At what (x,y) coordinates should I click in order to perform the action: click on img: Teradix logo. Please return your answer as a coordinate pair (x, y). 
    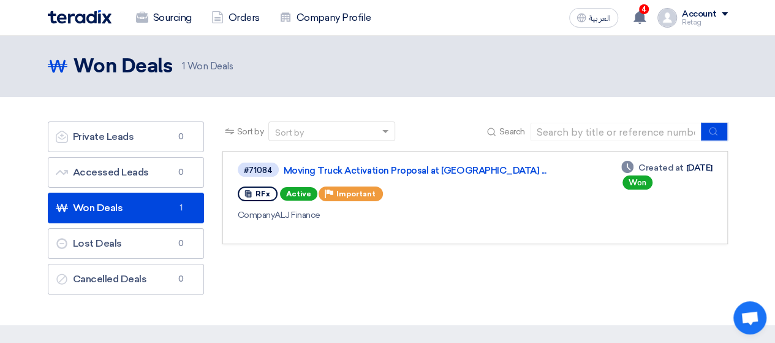
    Looking at the image, I should click on (80, 17).